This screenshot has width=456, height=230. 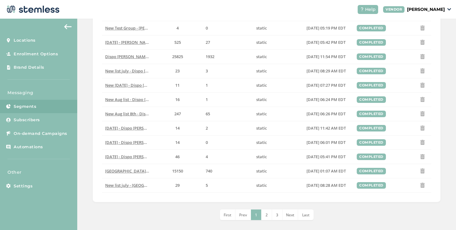 What do you see at coordinates (178, 99) in the screenshot?
I see `span: 16` at bounding box center [178, 99].